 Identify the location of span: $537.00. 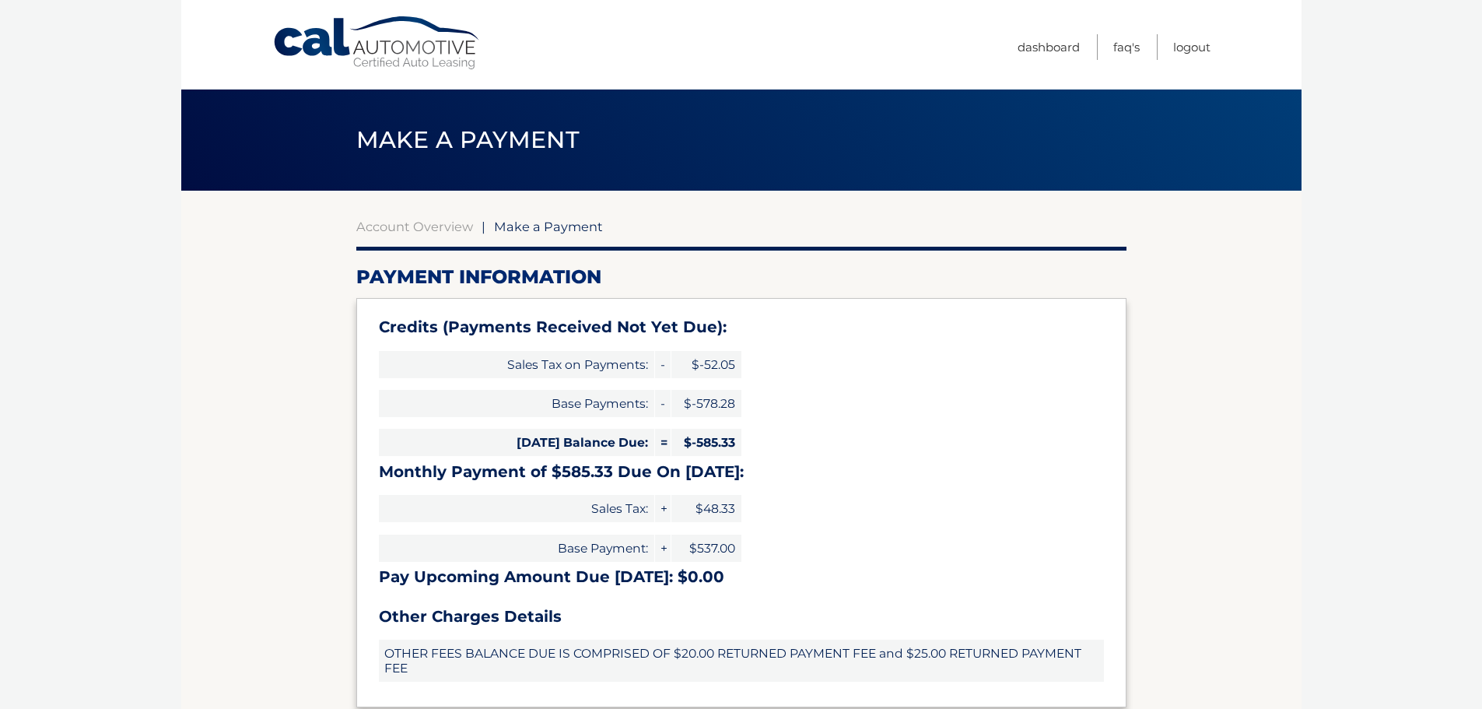
(707, 548).